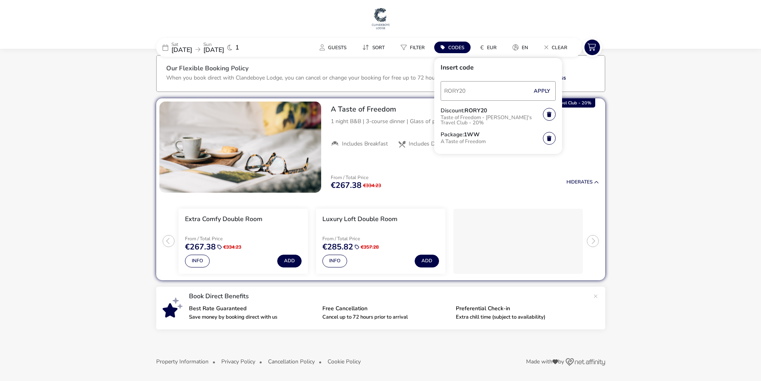  What do you see at coordinates (253, 309) in the screenshot?
I see `p: Best Rate Guaranteed` at bounding box center [253, 309].